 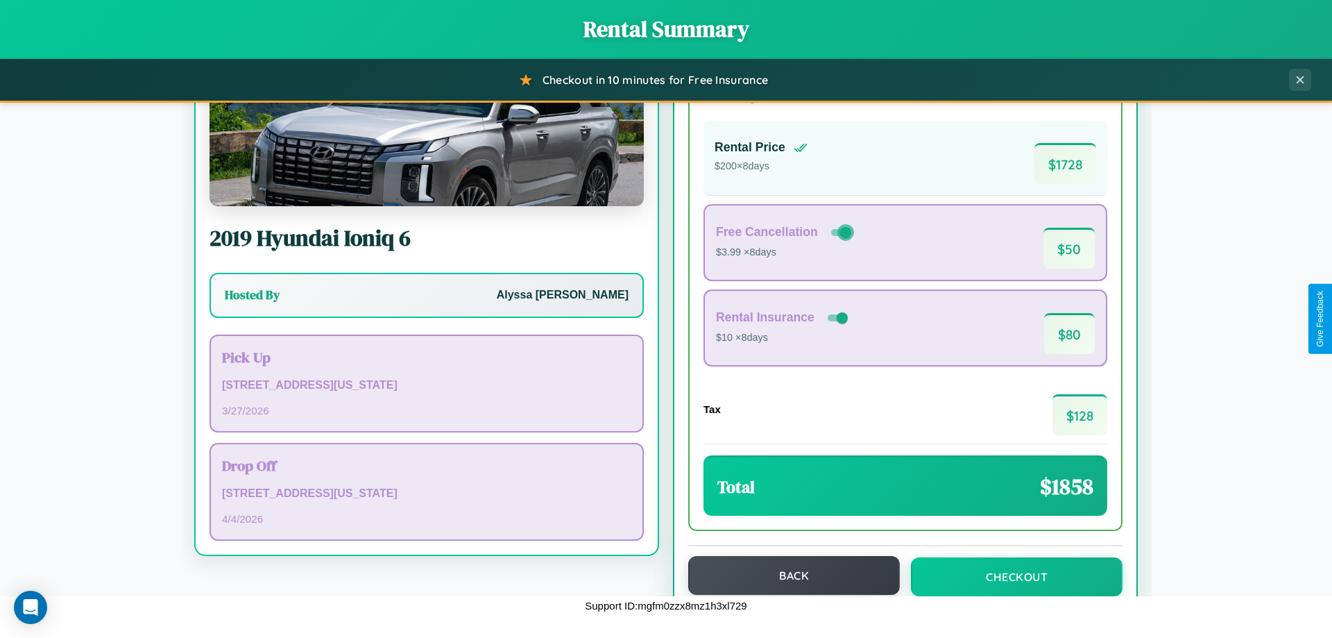 What do you see at coordinates (427, 465) in the screenshot?
I see `h3: Drop Off` at bounding box center [427, 465].